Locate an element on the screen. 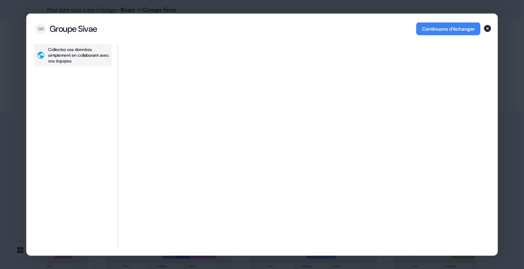 Image resolution: width=524 pixels, height=269 pixels. button: Collectez vos données simplement en collaborant avec vos équipes is located at coordinates (73, 55).